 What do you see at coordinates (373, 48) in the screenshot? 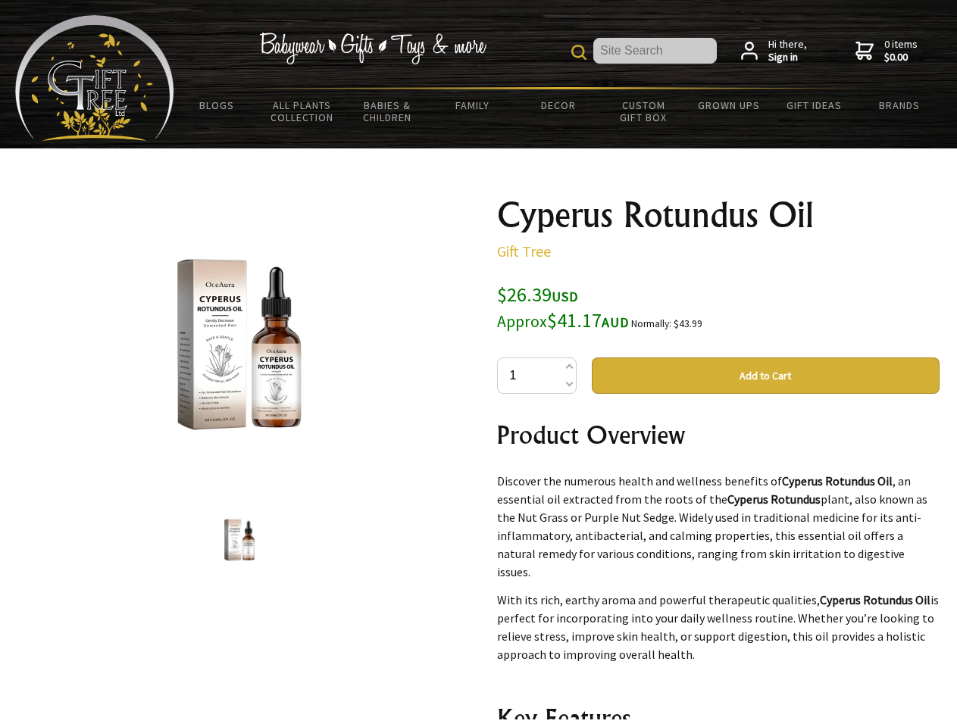
I see `img: Babywear - Gifts - Toys & more` at bounding box center [373, 48].